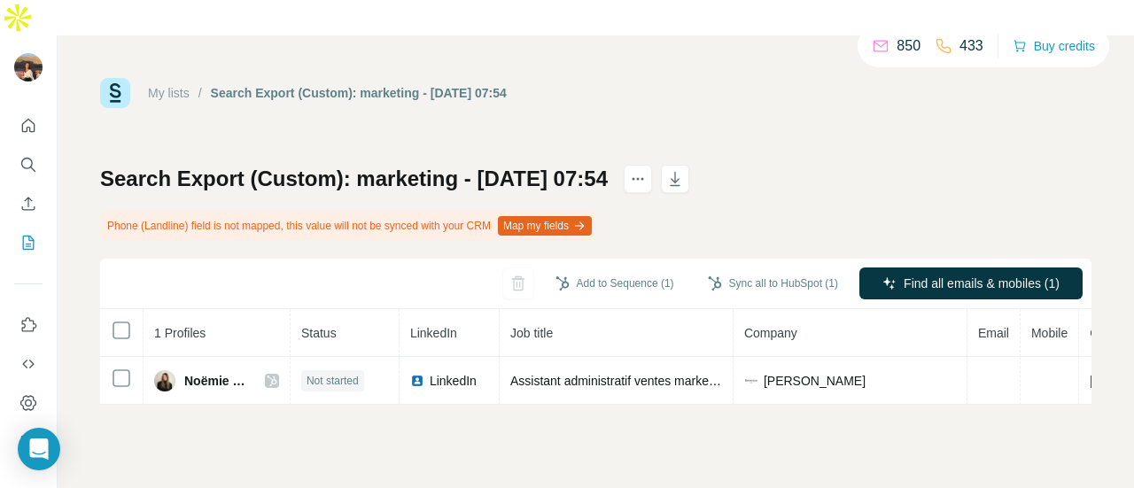 The height and width of the screenshot is (488, 1134). What do you see at coordinates (115, 93) in the screenshot?
I see `img: Surfe Logo` at bounding box center [115, 93].